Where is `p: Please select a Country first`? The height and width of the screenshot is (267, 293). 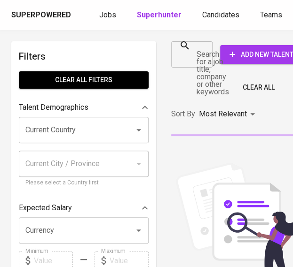 p: Please select a Country first is located at coordinates (84, 183).